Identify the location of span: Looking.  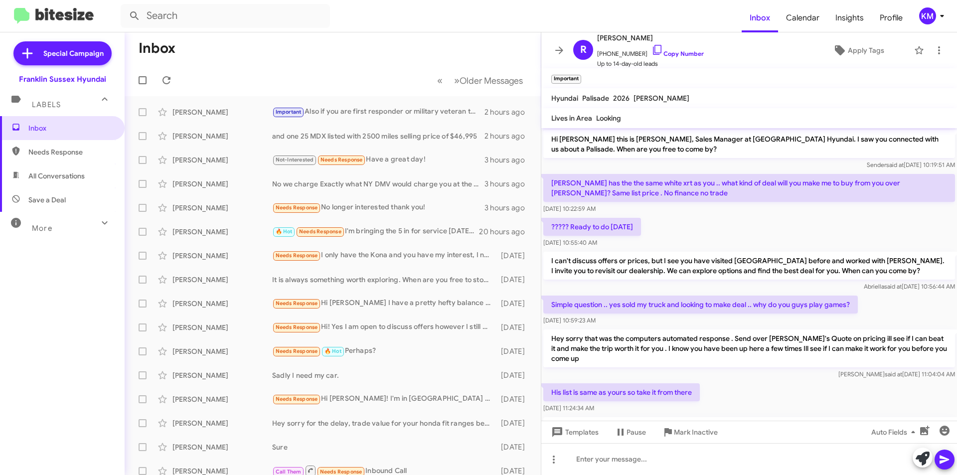
(609, 118).